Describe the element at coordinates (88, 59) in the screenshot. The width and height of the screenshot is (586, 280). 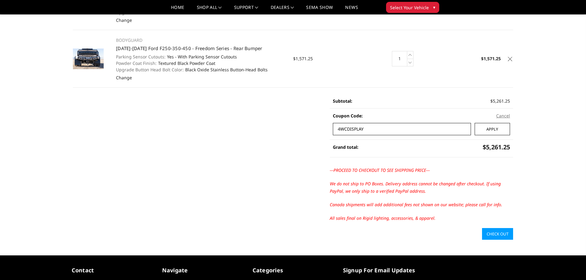
I see `img: 2023-2025 Ford F250-350-450 - Freedom Series - Rear Bumper` at that location.